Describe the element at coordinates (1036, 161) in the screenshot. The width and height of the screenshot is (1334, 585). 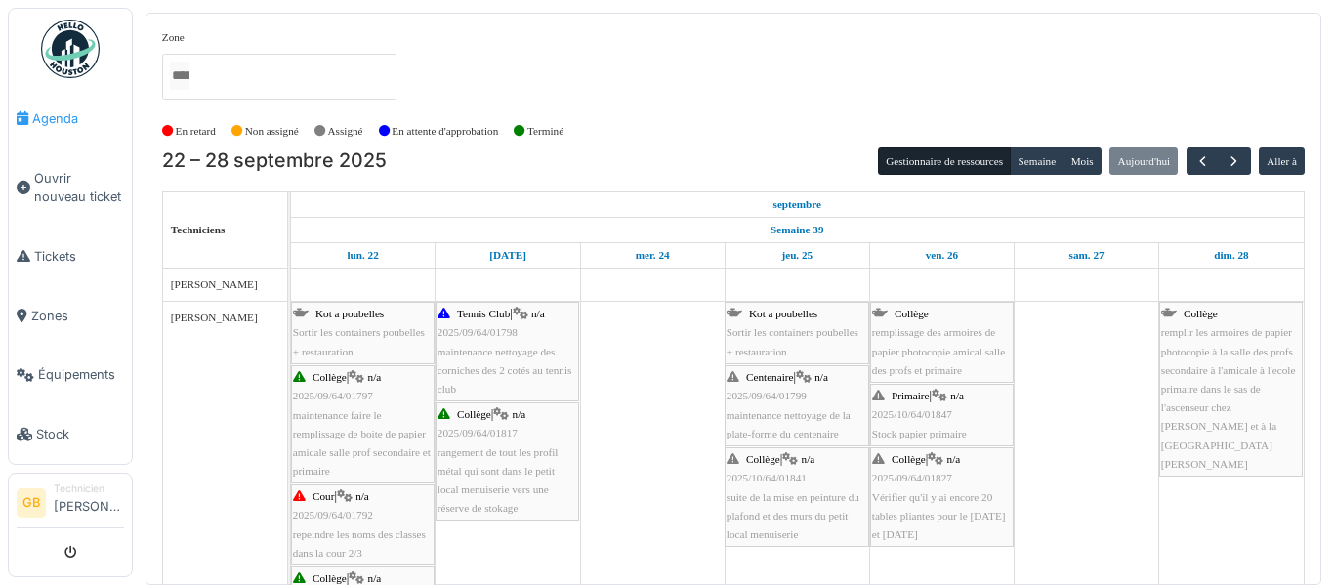
I see `button: Semaine` at that location.